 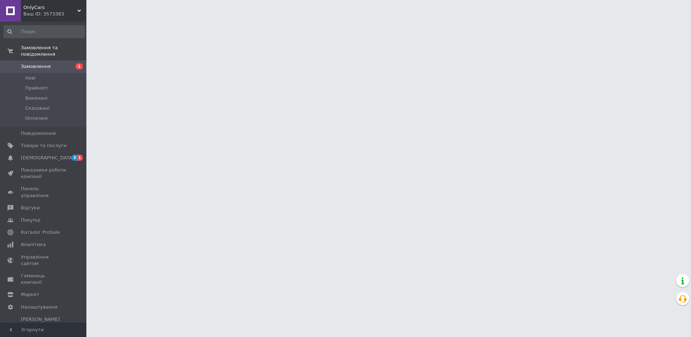 I want to click on span: Аналітика, so click(x=33, y=245).